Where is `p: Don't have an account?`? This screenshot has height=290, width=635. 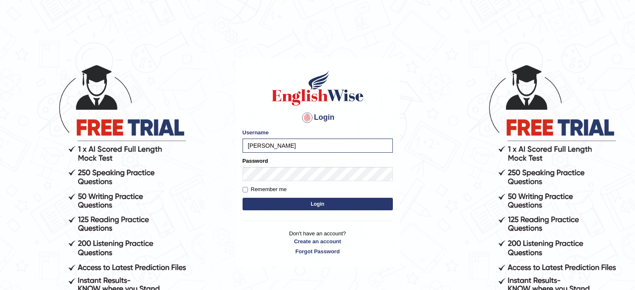 p: Don't have an account? is located at coordinates (318, 243).